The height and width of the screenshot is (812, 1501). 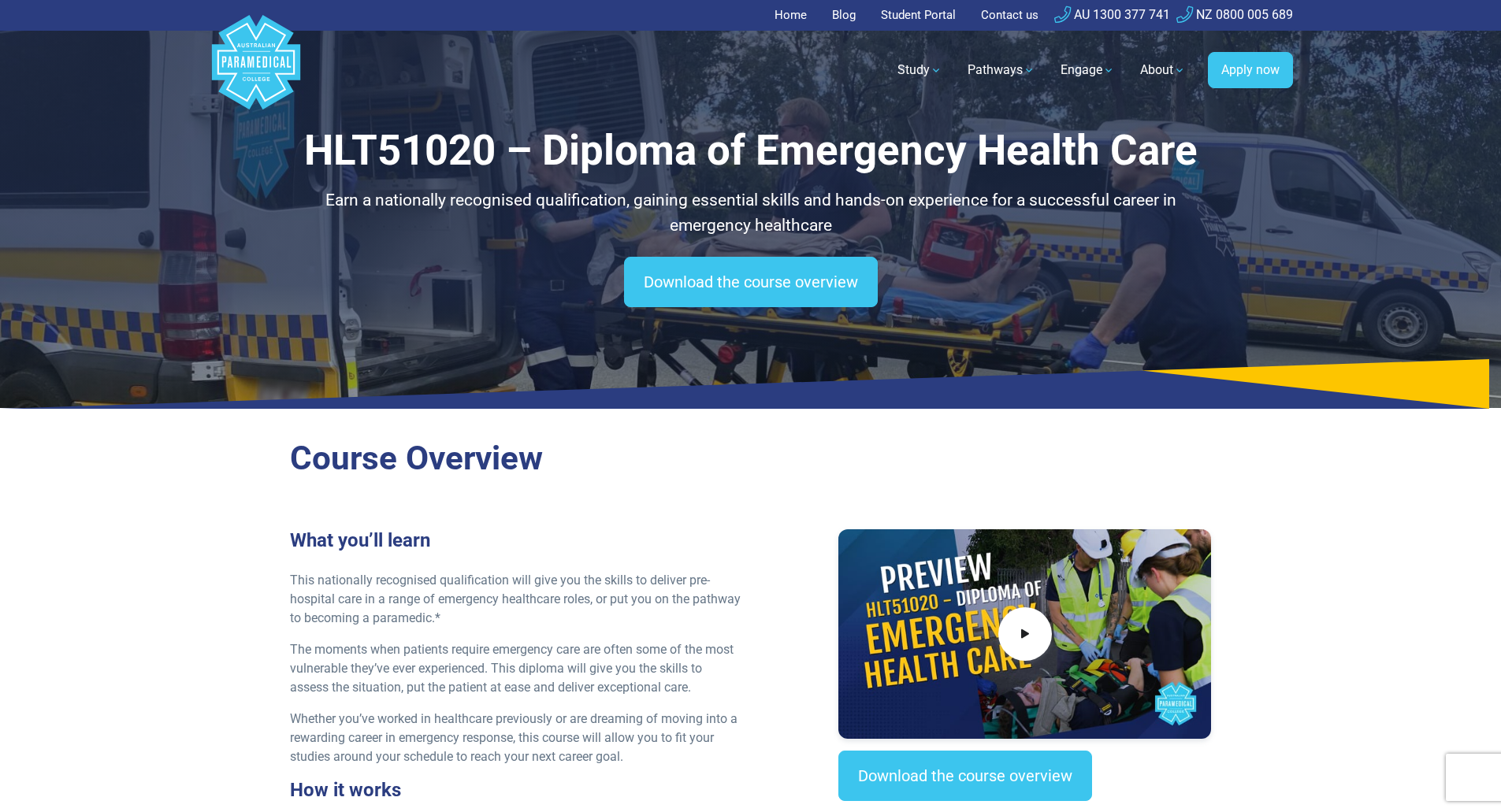 I want to click on a: Australian Paramedical College, so click(x=256, y=70).